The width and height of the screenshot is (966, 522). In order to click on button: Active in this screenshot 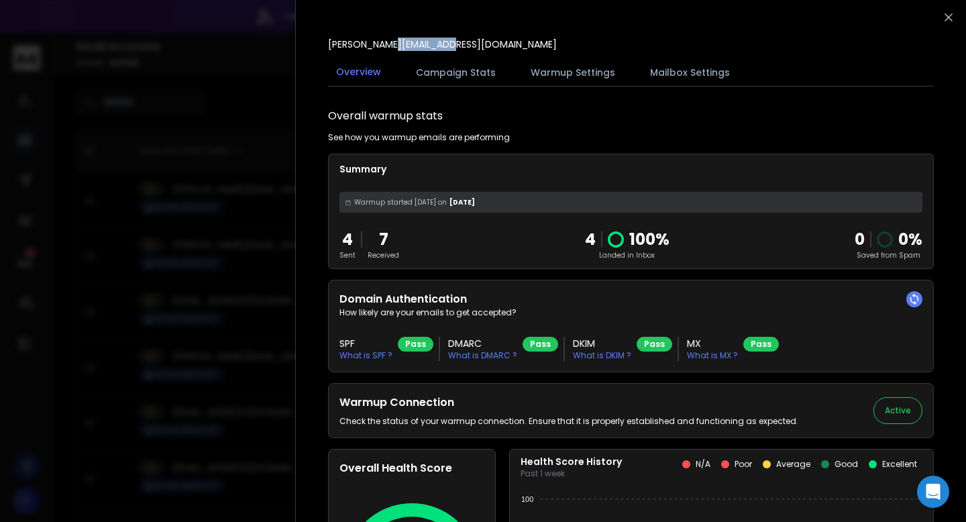, I will do `click(897, 411)`.